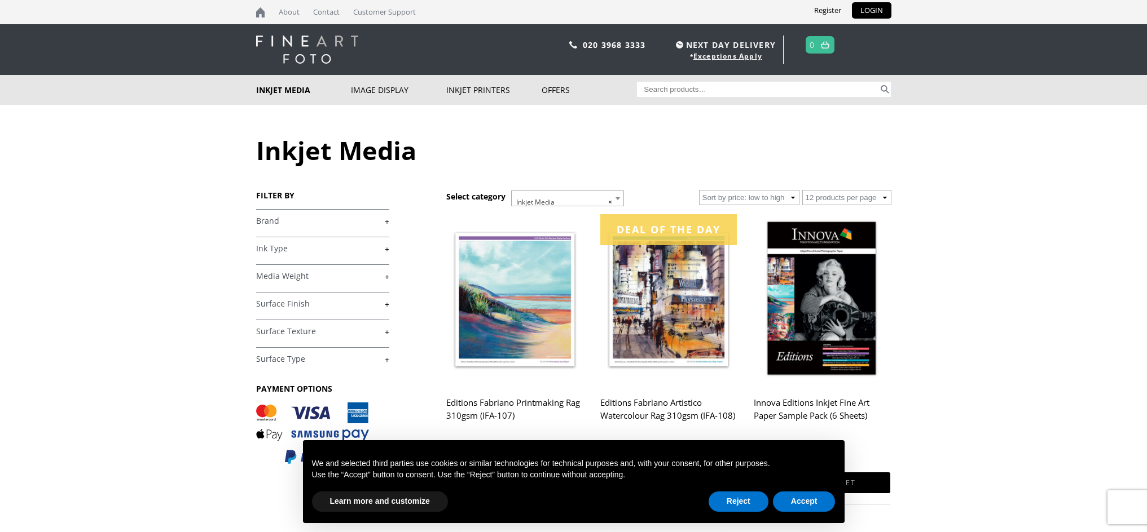 This screenshot has height=532, width=1147. Describe the element at coordinates (825, 45) in the screenshot. I see `img: basket.svg` at that location.